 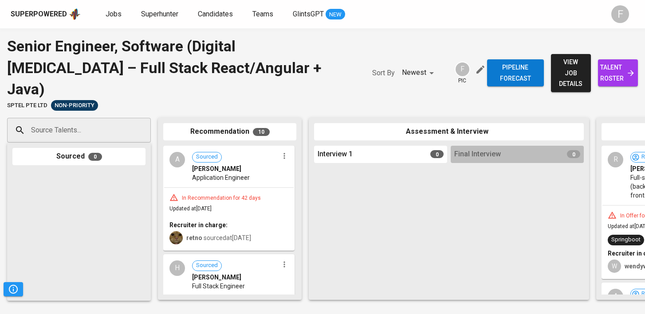 I want to click on div: Sourced, so click(x=79, y=157).